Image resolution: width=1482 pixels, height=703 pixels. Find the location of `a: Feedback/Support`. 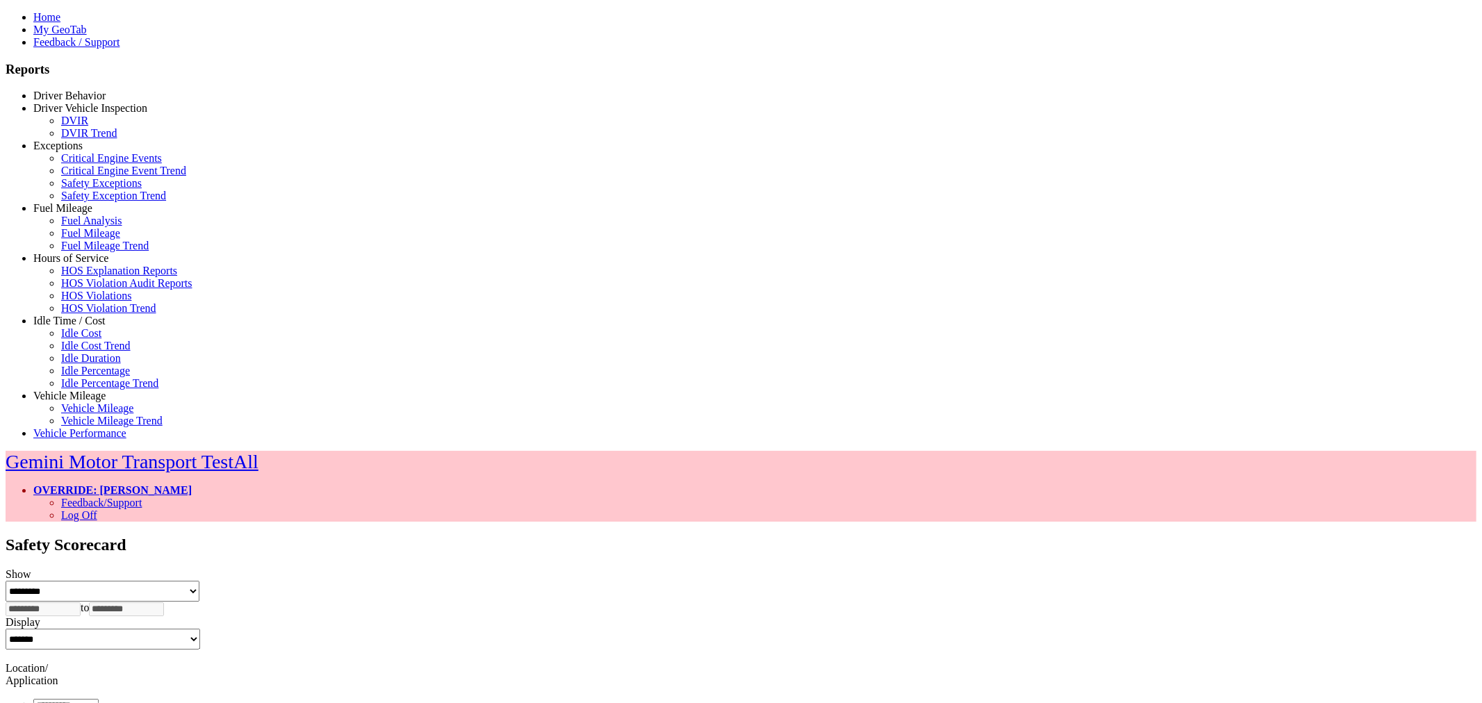

a: Feedback/Support is located at coordinates (101, 502).